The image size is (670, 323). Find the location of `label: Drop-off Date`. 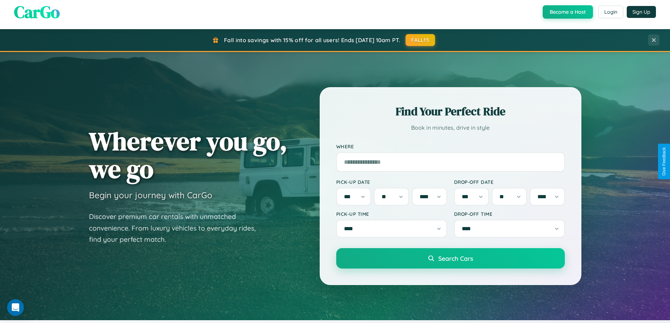

label: Drop-off Date is located at coordinates (509, 182).